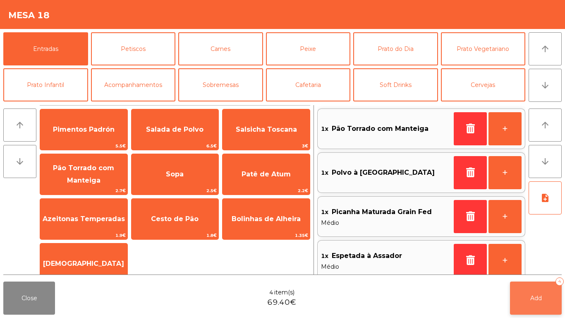 The height and width of the screenshot is (318, 565). I want to click on span: Bolinhas de Alheira, so click(266, 219).